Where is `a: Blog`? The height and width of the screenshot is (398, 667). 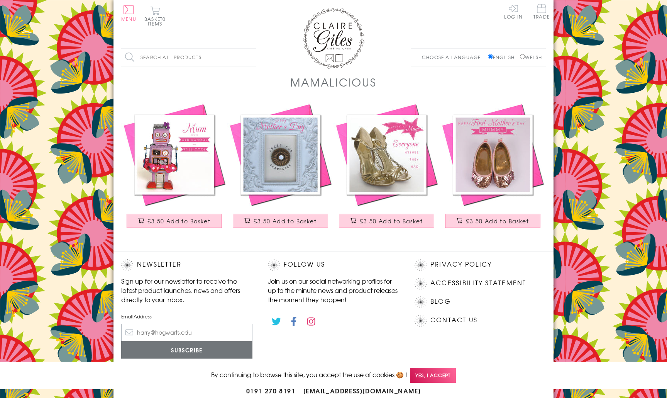
a: Blog is located at coordinates (441, 301).